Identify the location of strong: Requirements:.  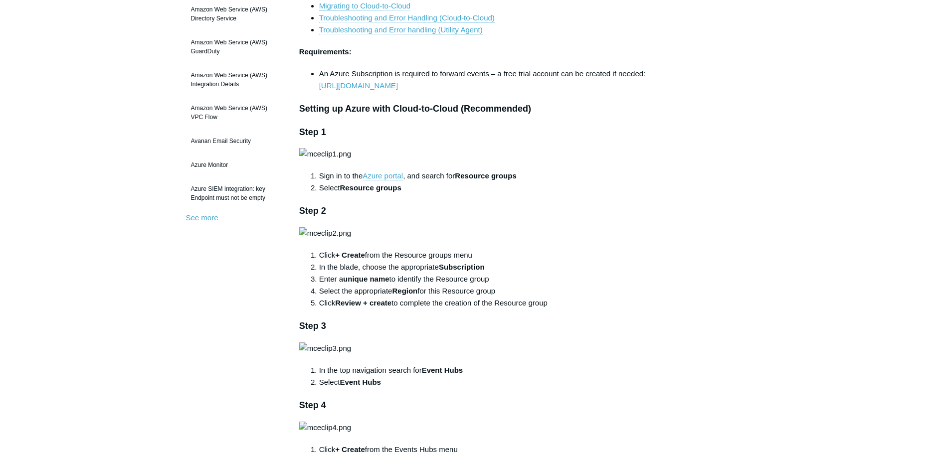
(325, 51).